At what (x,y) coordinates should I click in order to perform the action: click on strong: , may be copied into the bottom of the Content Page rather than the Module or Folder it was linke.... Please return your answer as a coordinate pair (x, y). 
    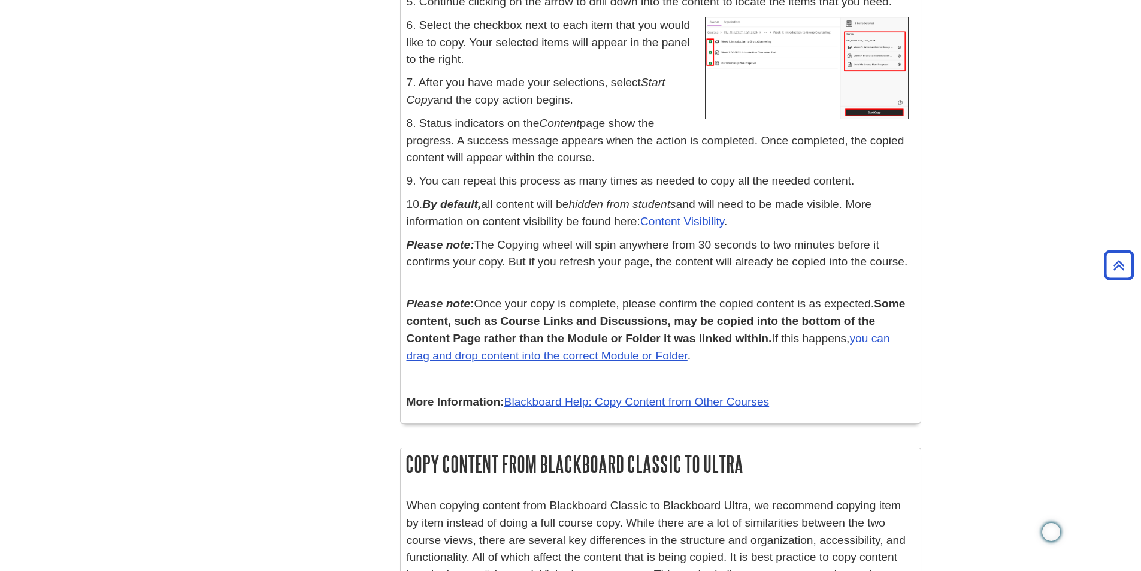
    Looking at the image, I should click on (641, 329).